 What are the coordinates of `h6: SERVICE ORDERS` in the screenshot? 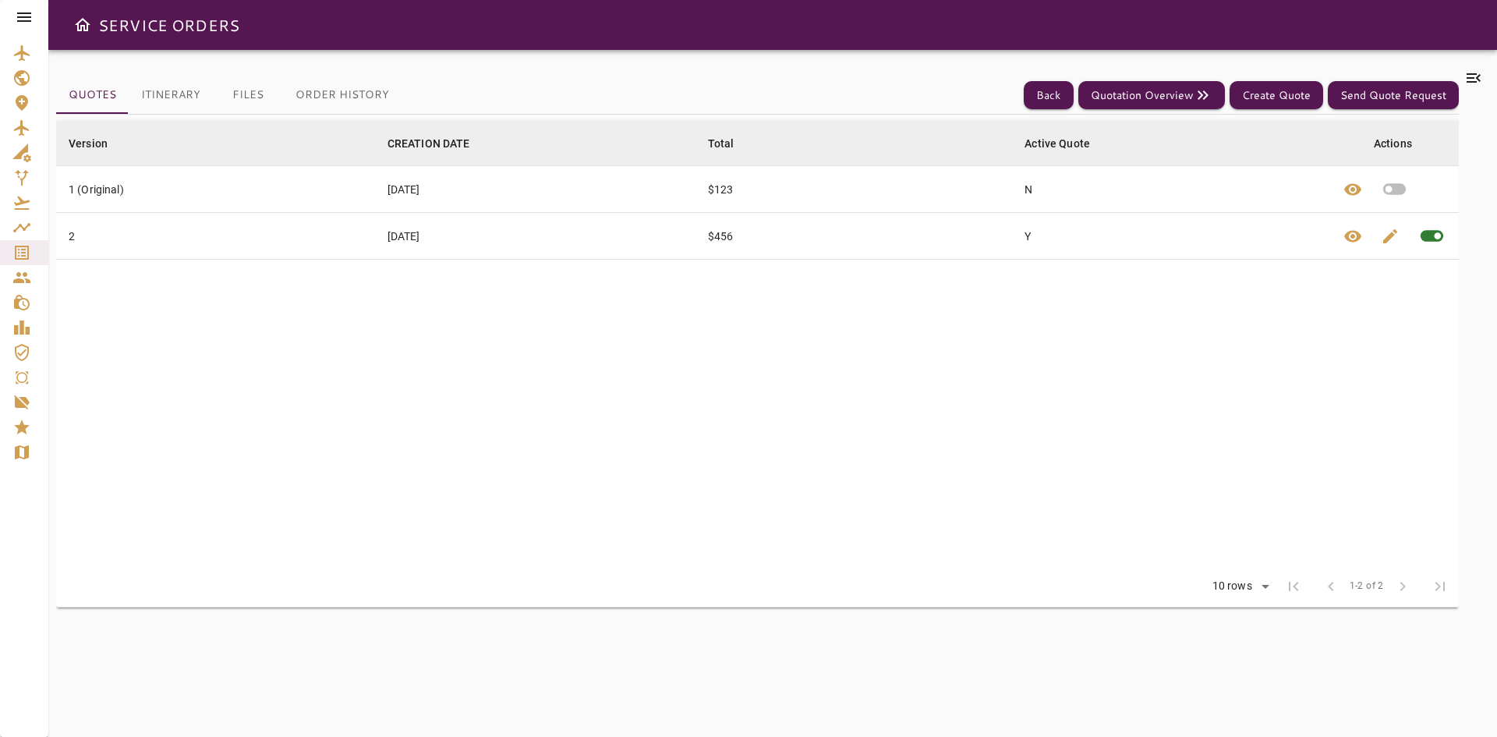 It's located at (168, 25).